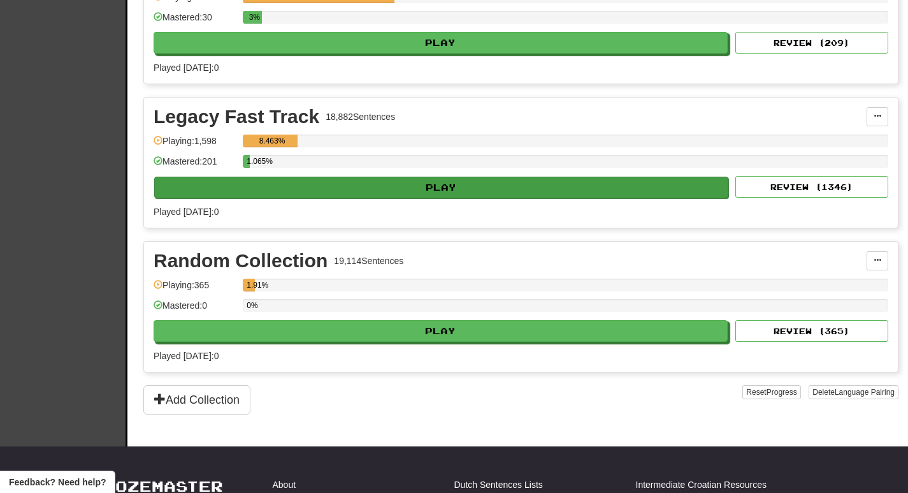 Image resolution: width=908 pixels, height=493 pixels. Describe the element at coordinates (771, 392) in the screenshot. I see `button: ResetProgress` at that location.